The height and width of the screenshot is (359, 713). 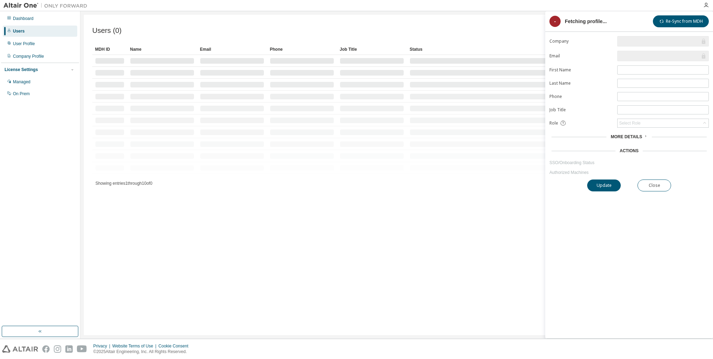 I want to click on div: Company Profile, so click(x=28, y=56).